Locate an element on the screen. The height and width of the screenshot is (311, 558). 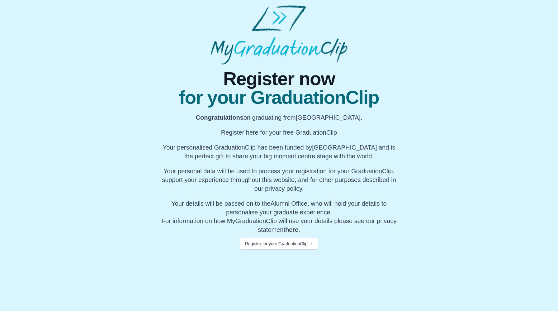
span: for your GraduationClip is located at coordinates (279, 97).